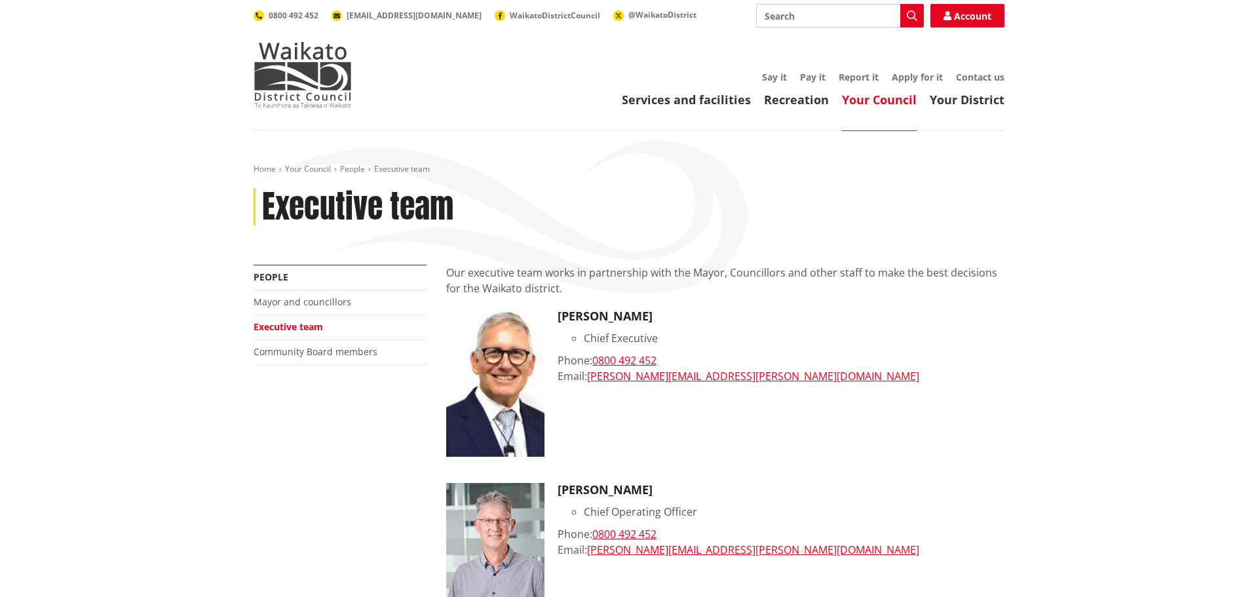 Image resolution: width=1258 pixels, height=597 pixels. What do you see at coordinates (967, 100) in the screenshot?
I see `a: Your District` at bounding box center [967, 100].